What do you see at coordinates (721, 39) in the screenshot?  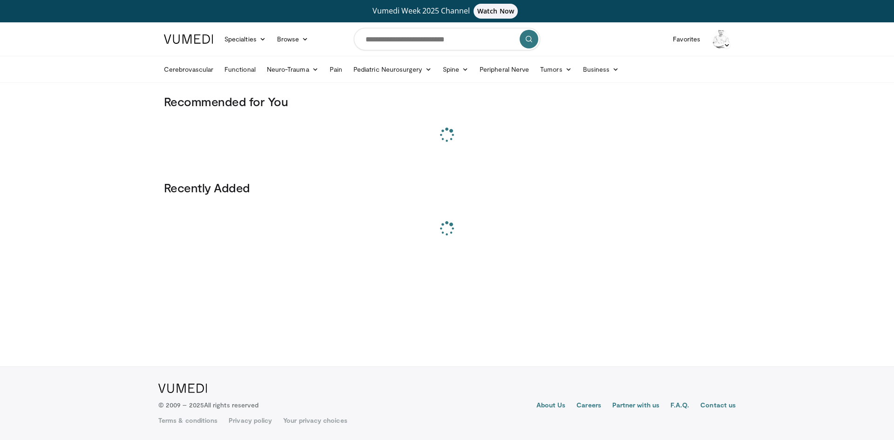 I see `a: Avatar` at bounding box center [721, 39].